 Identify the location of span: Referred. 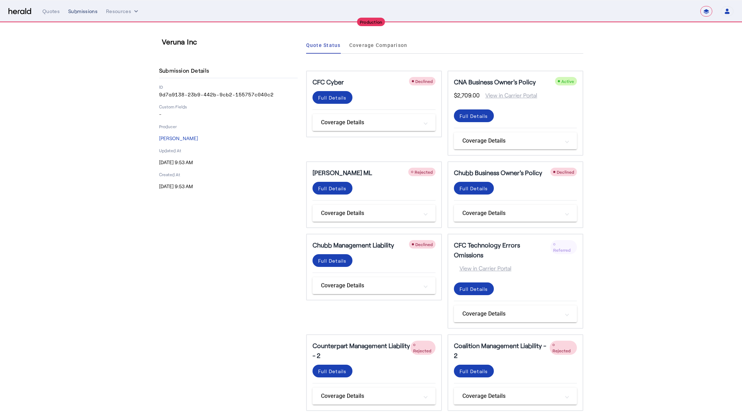
(561, 250).